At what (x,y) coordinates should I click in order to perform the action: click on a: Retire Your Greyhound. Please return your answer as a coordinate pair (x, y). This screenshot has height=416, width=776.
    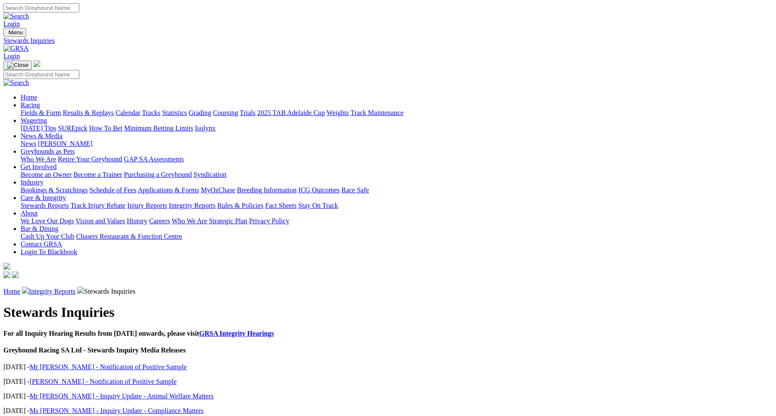
    Looking at the image, I should click on (90, 159).